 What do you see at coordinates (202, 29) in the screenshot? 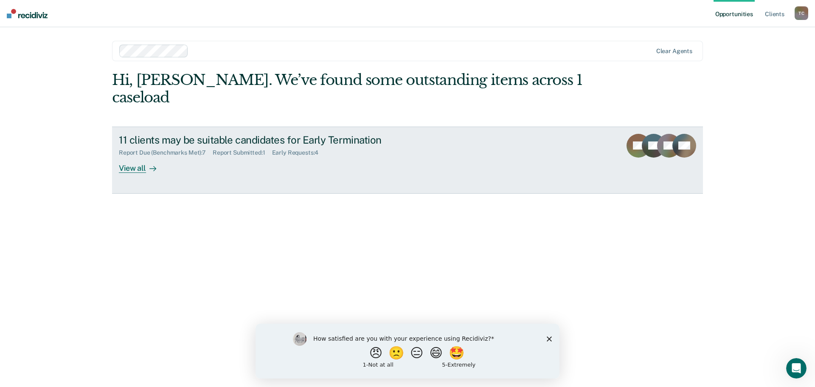
I see `button: 5` at bounding box center [202, 29].